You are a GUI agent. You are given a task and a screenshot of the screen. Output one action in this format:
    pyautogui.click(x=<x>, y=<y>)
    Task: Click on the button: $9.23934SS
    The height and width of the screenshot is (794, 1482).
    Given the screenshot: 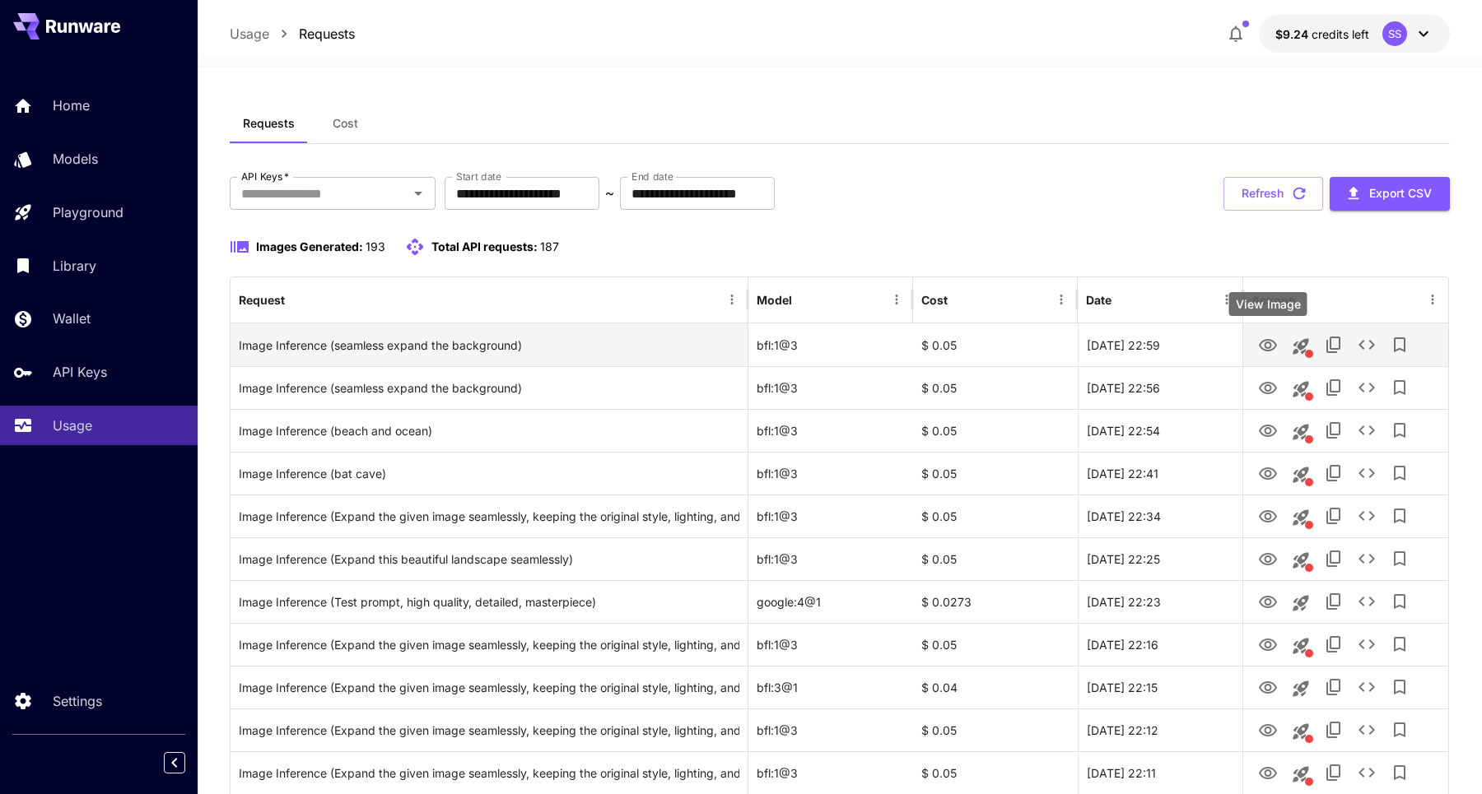 What is the action you would take?
    pyautogui.click(x=1354, y=34)
    